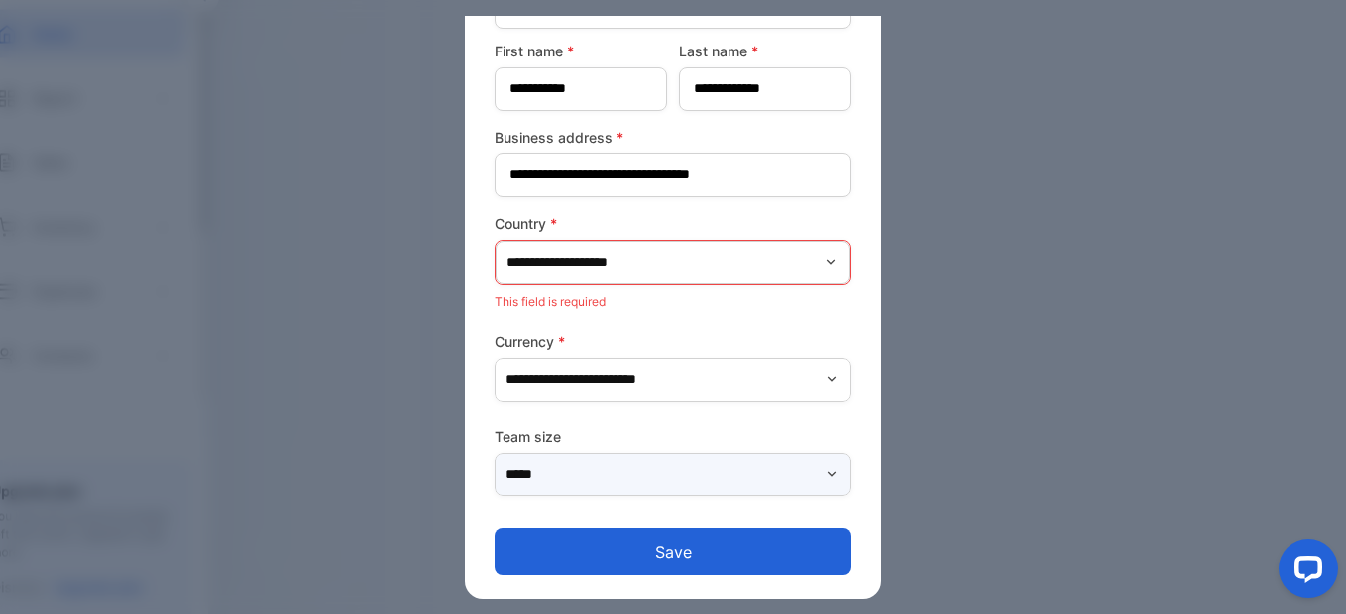 Image resolution: width=1346 pixels, height=614 pixels. I want to click on label: First name, so click(581, 51).